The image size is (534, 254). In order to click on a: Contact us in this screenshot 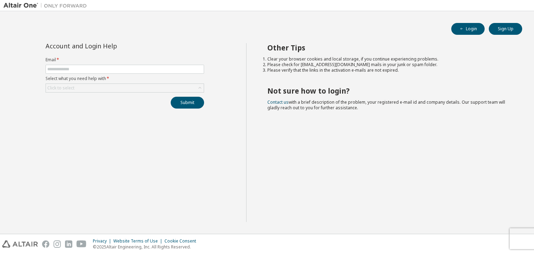, I will do `click(278, 102)`.